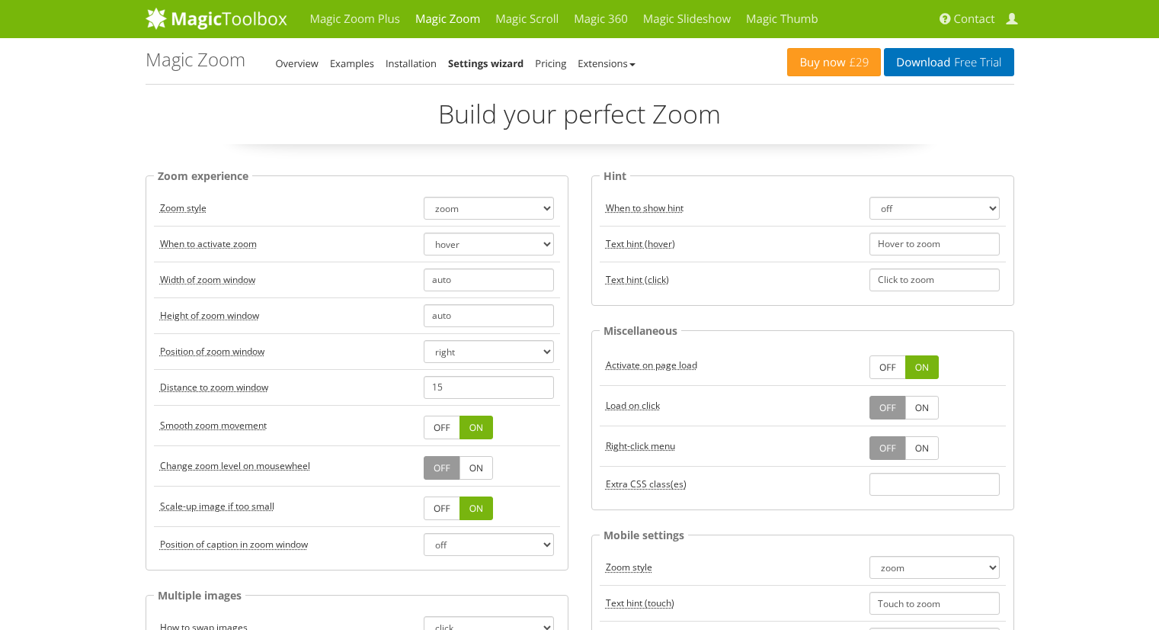 The width and height of the screenshot is (1159, 630). What do you see at coordinates (640, 330) in the screenshot?
I see `legend: Miscellaneous` at bounding box center [640, 330].